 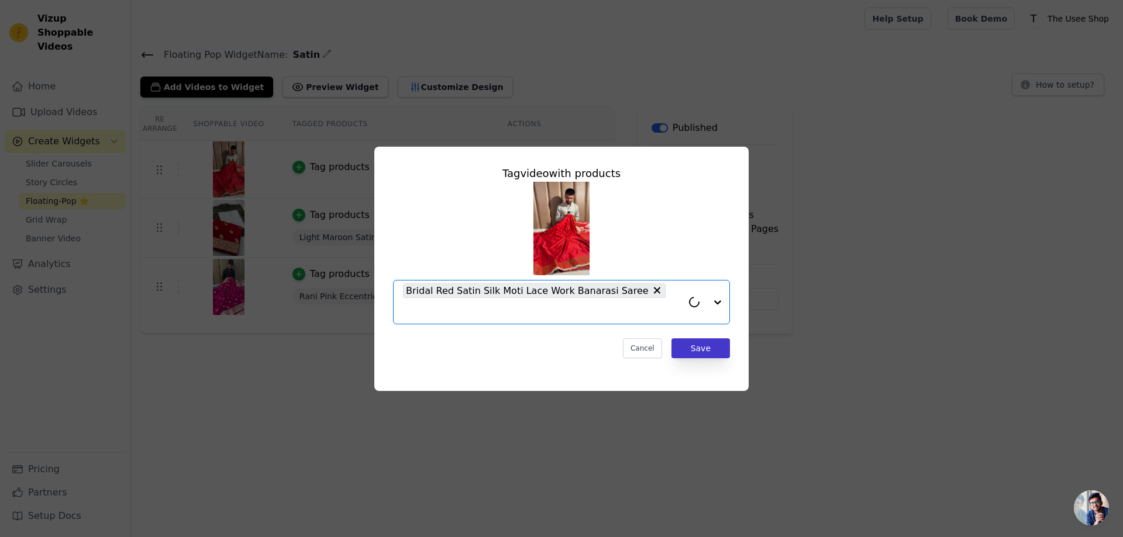 What do you see at coordinates (642, 349) in the screenshot?
I see `button: Cancel` at bounding box center [642, 349].